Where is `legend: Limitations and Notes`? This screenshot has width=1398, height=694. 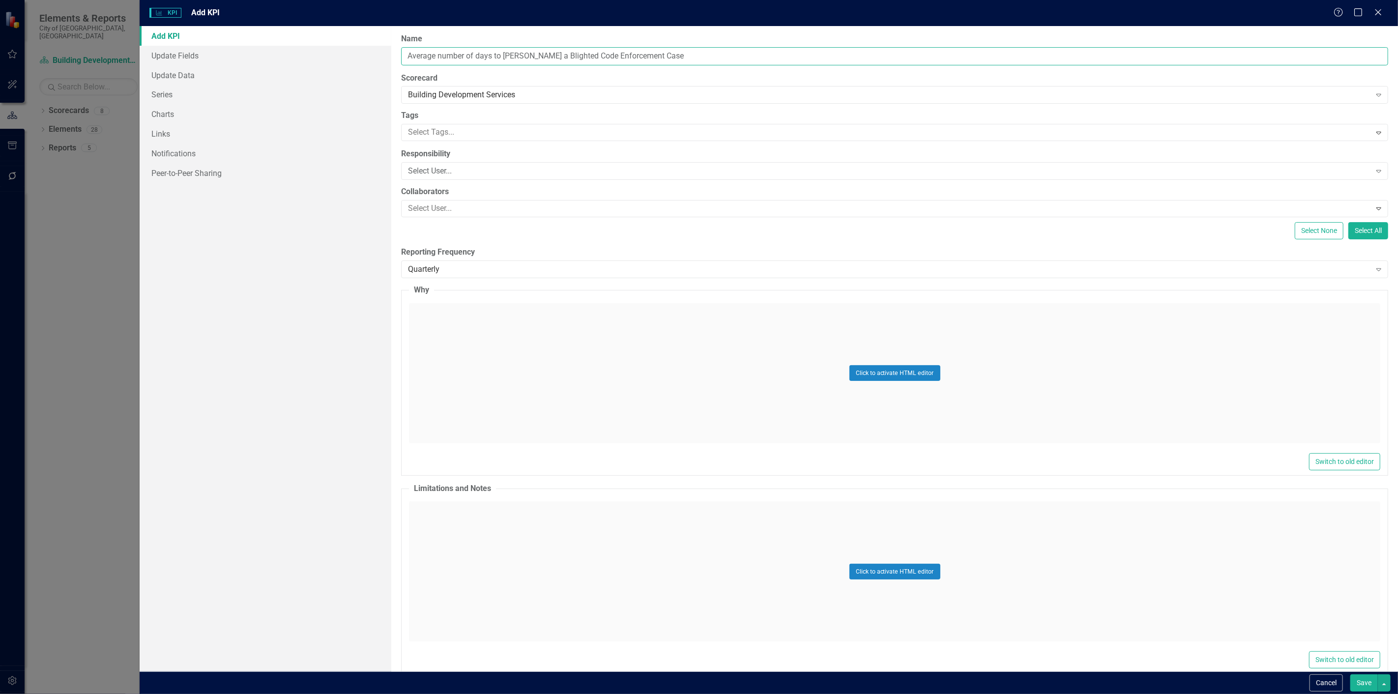 legend: Limitations and Notes is located at coordinates (452, 489).